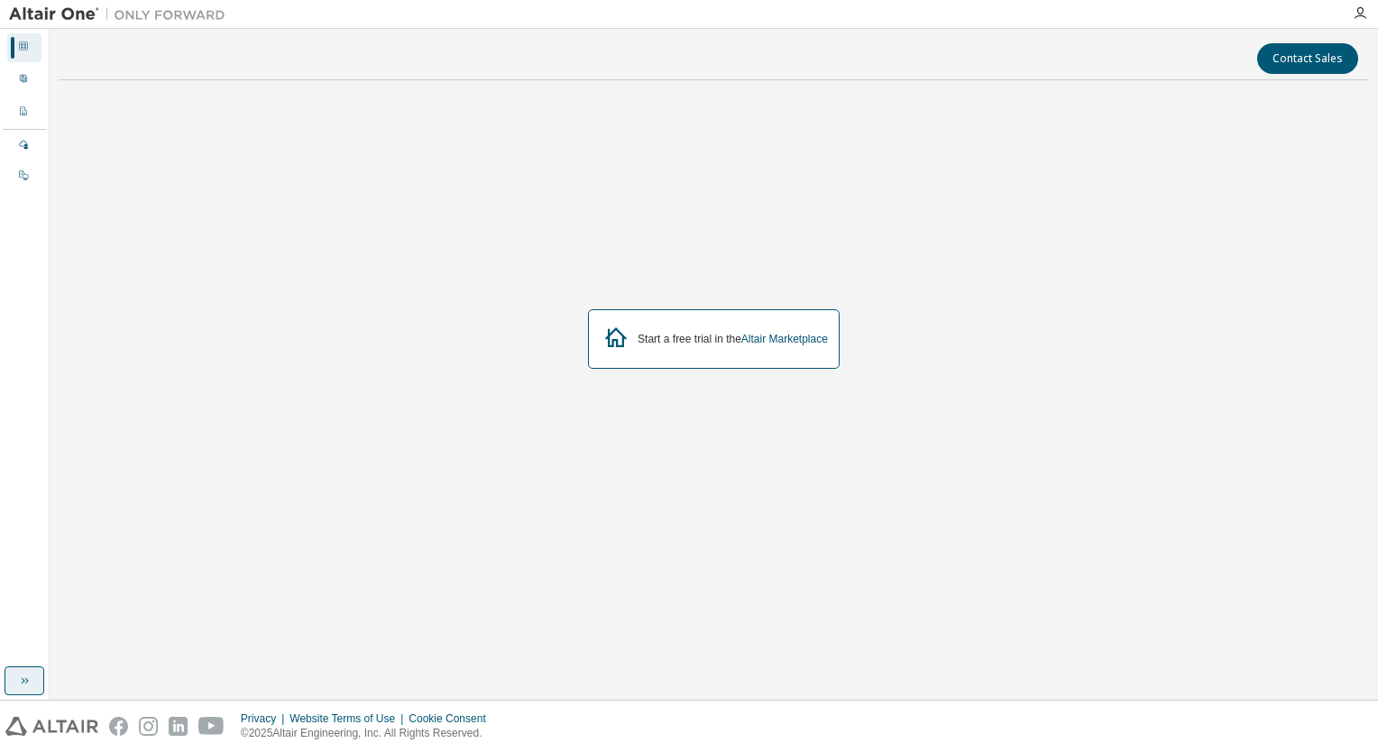 The height and width of the screenshot is (752, 1378). I want to click on div: Managed, so click(24, 146).